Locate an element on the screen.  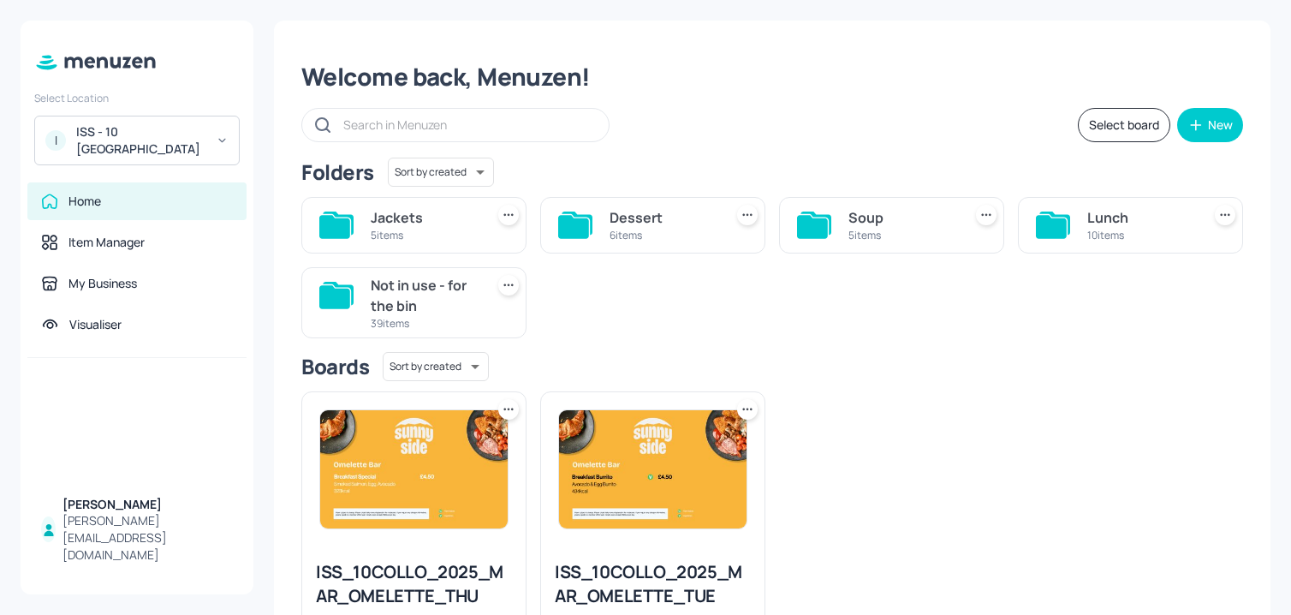
div: Soup is located at coordinates (902, 218).